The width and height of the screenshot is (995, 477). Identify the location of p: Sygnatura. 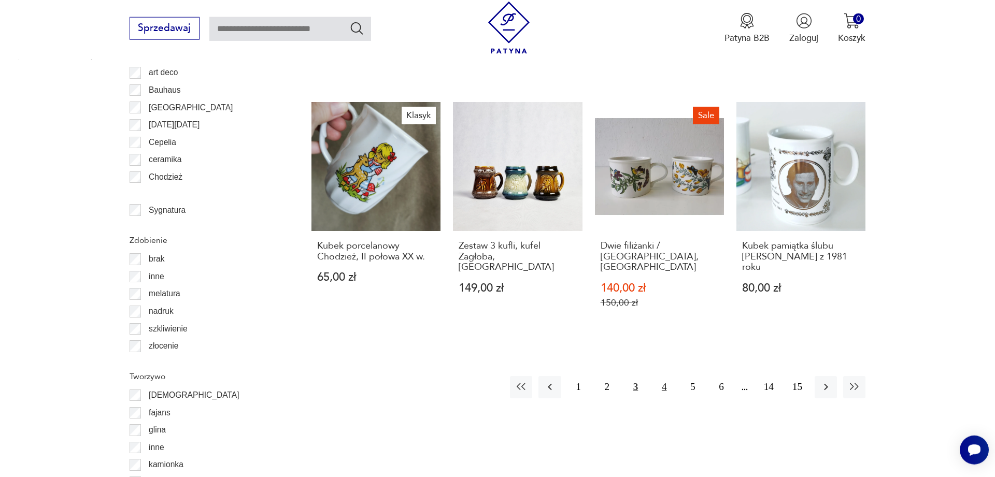
(167, 210).